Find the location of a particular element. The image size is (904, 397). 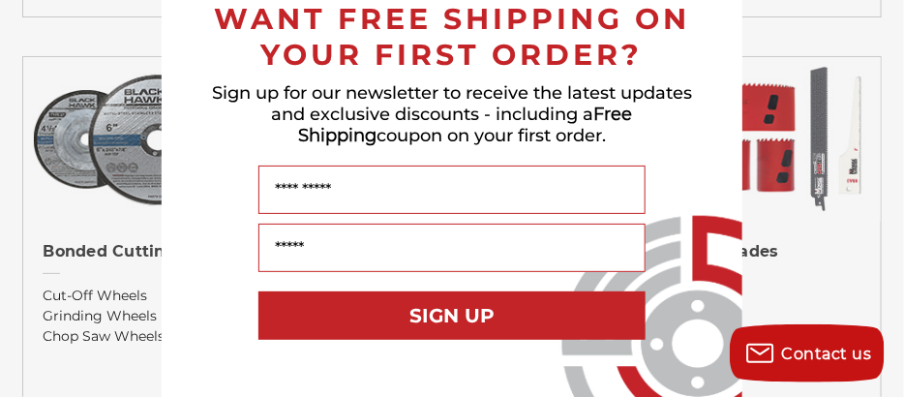

span: Sign up for our newsletter to receive the latest updates and exclusive discounts - including a co... is located at coordinates (452, 114).